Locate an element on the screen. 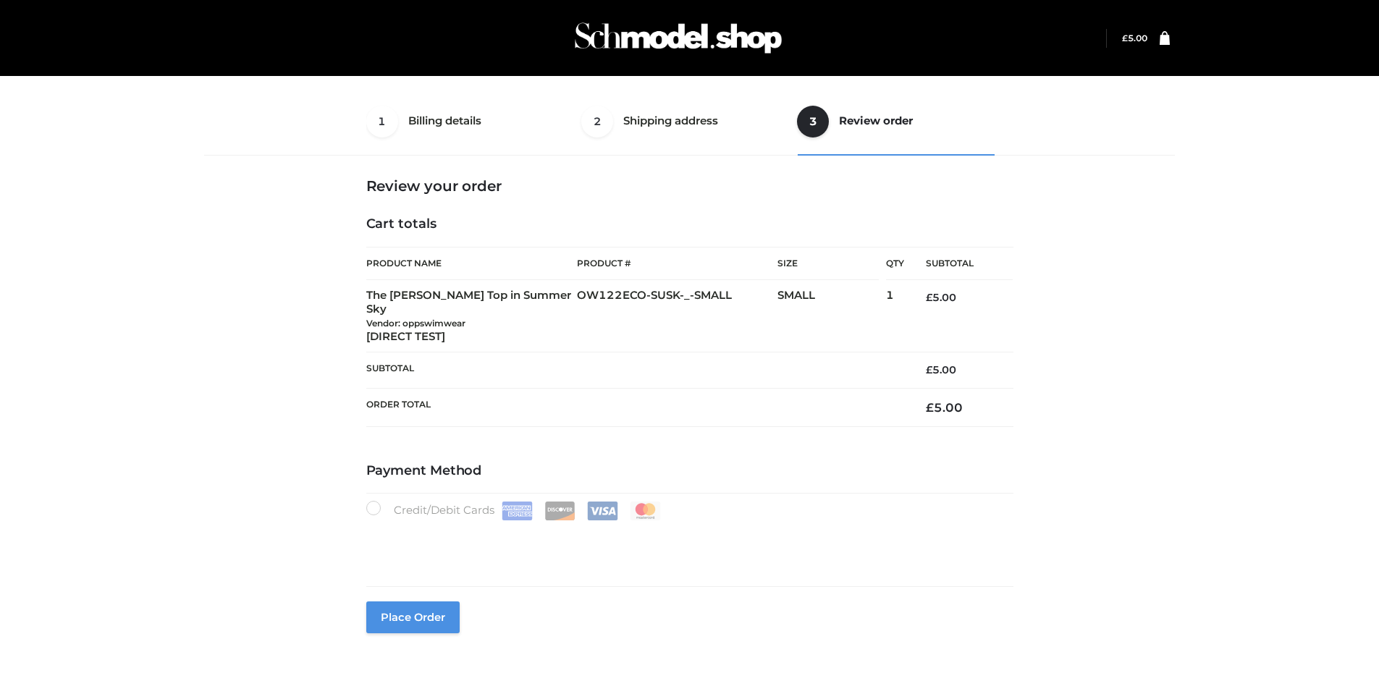  th: Product Name is located at coordinates (472, 264).